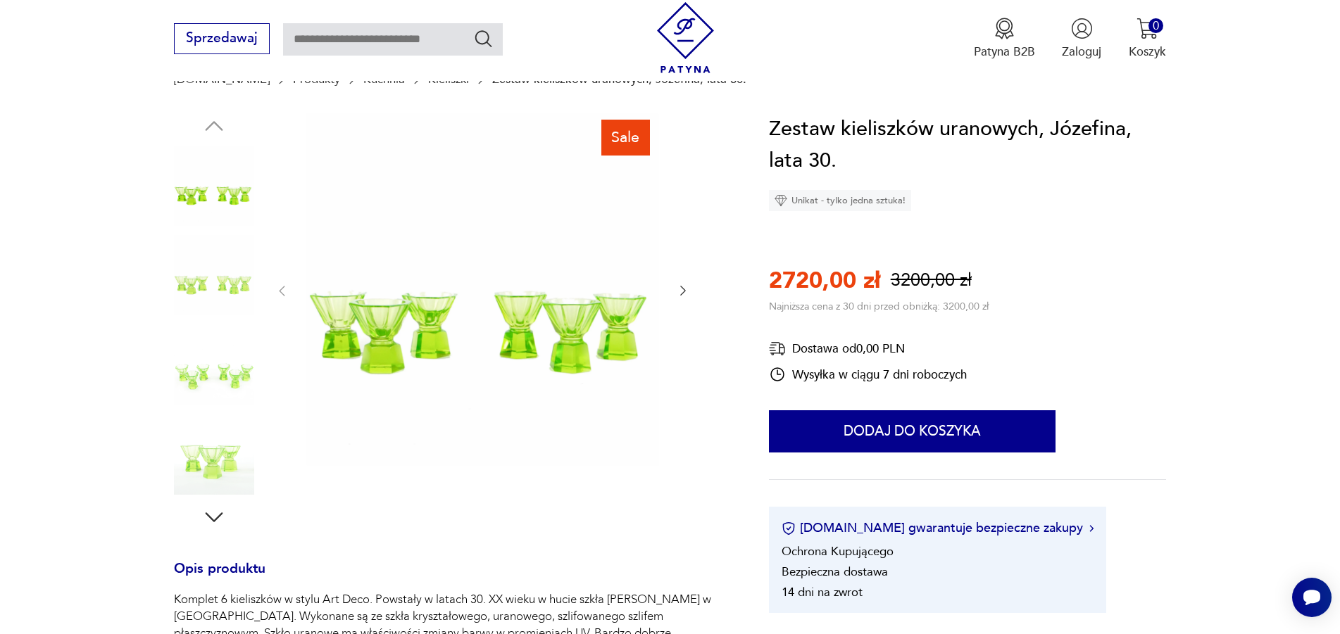 The height and width of the screenshot is (634, 1340). I want to click on p: 3200,00 zł, so click(931, 280).